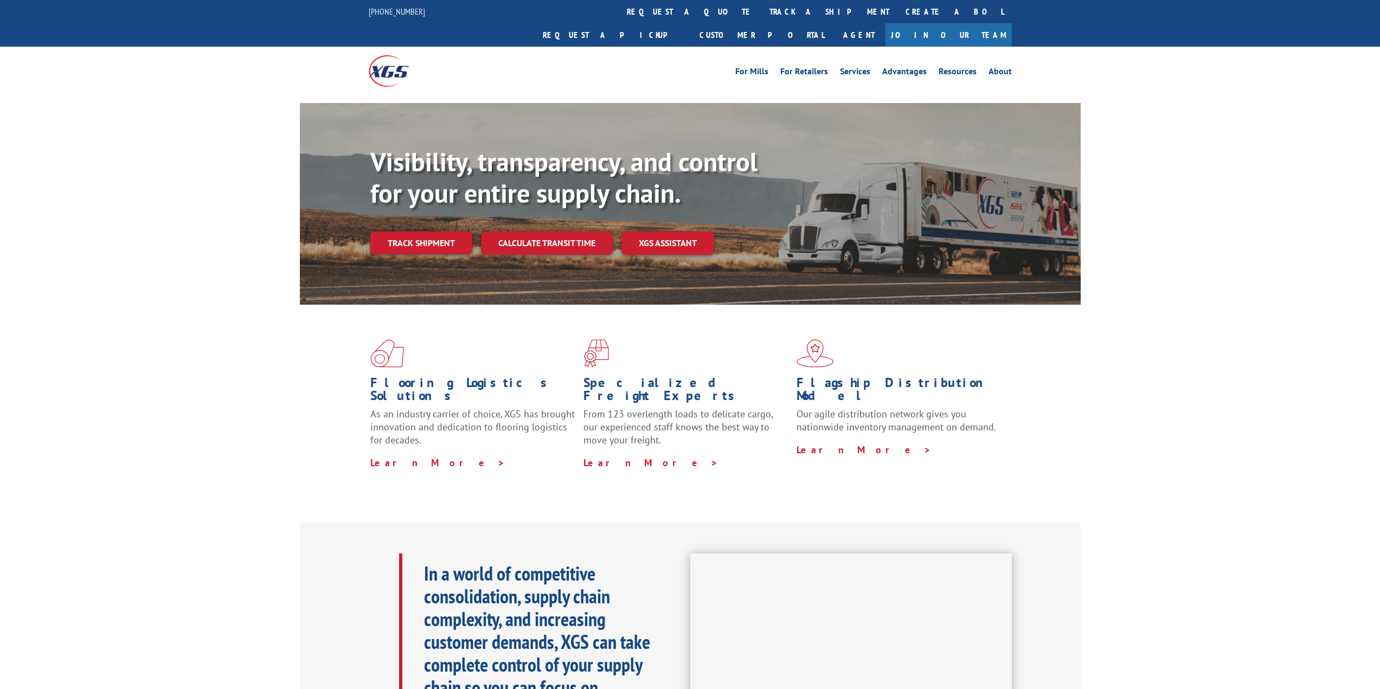  Describe the element at coordinates (815, 354) in the screenshot. I see `img: xgs-icon-flagship-distribution-model-red` at that location.